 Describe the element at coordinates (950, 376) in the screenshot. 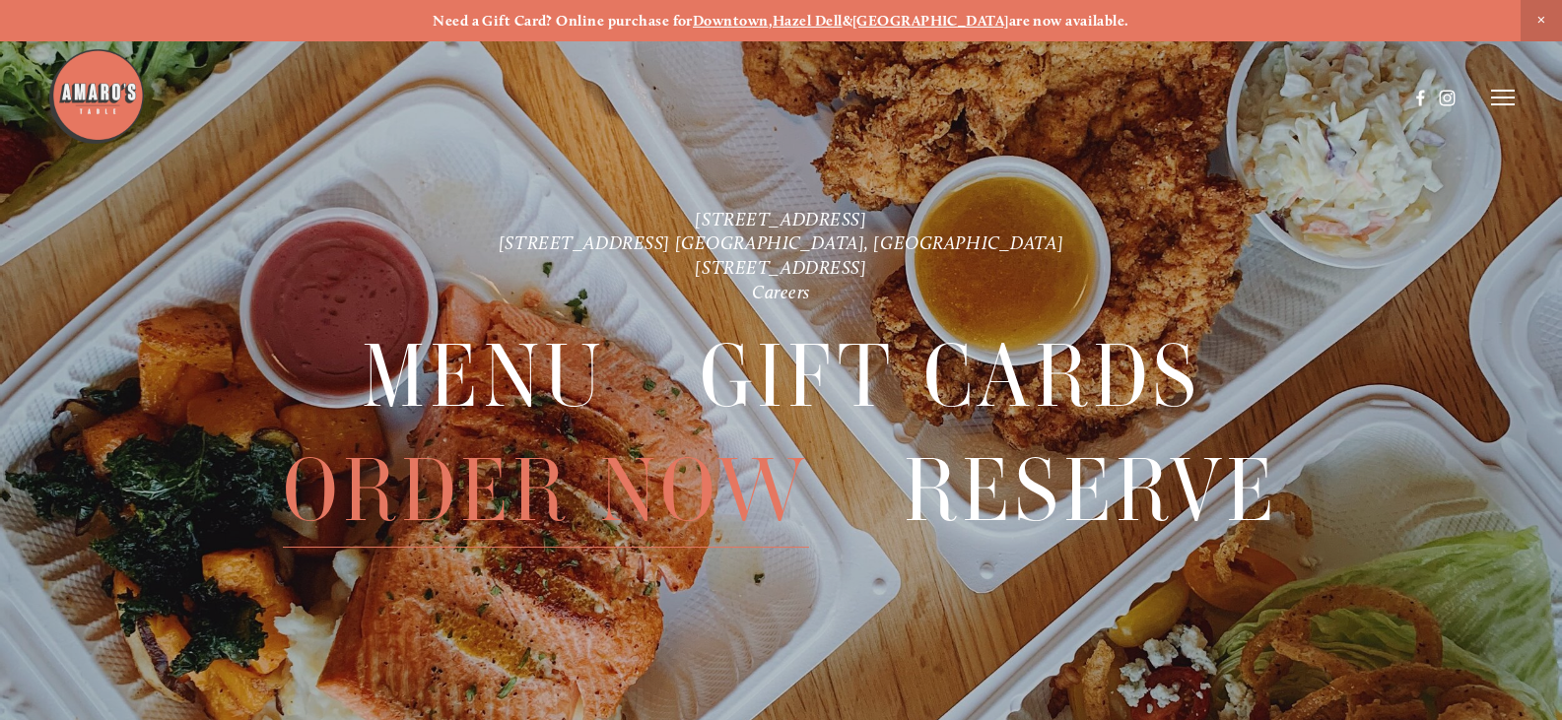

I see `span: Gift Cards` at that location.